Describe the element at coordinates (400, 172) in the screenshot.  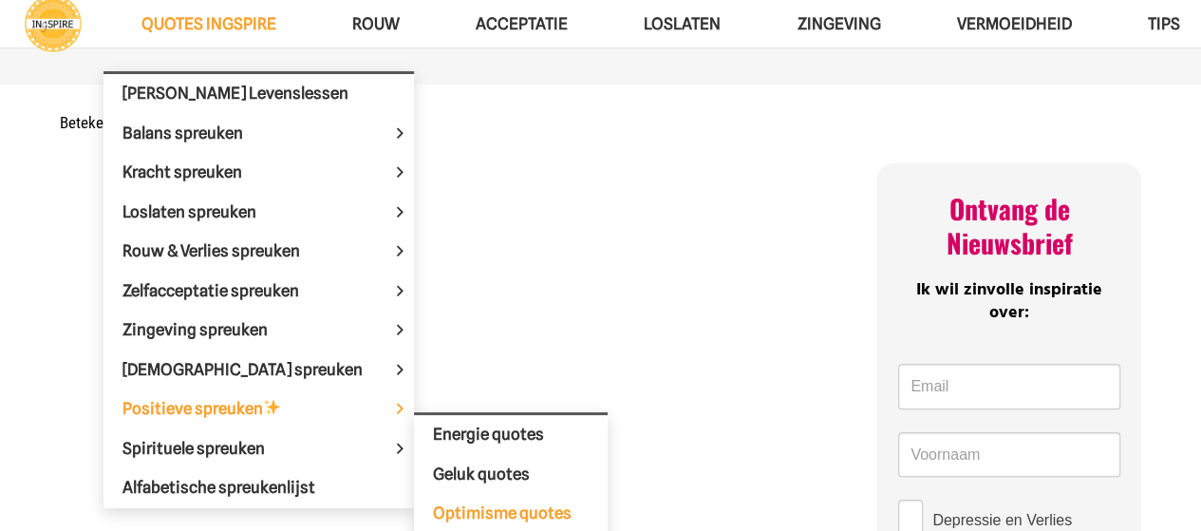
I see `span: Kracht spreuken Menu` at that location.